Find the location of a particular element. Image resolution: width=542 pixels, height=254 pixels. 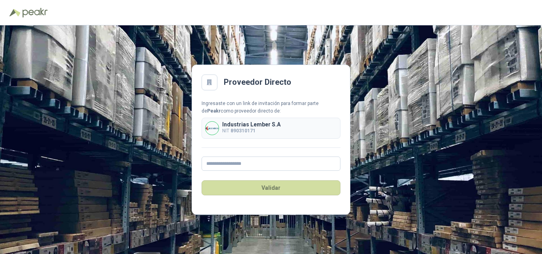

p: NIT is located at coordinates (251, 131).